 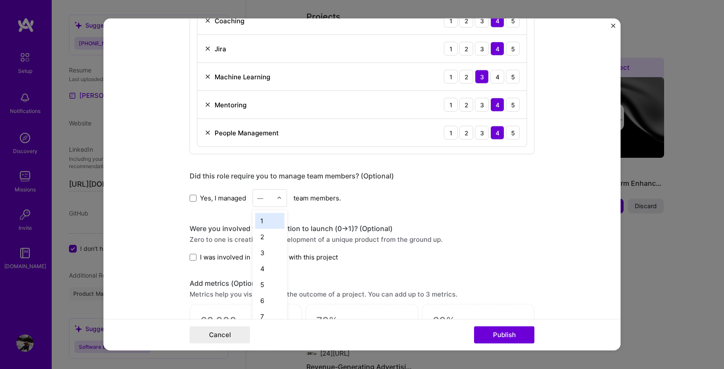 What do you see at coordinates (504, 335) in the screenshot?
I see `button: Publish` at bounding box center [504, 335].